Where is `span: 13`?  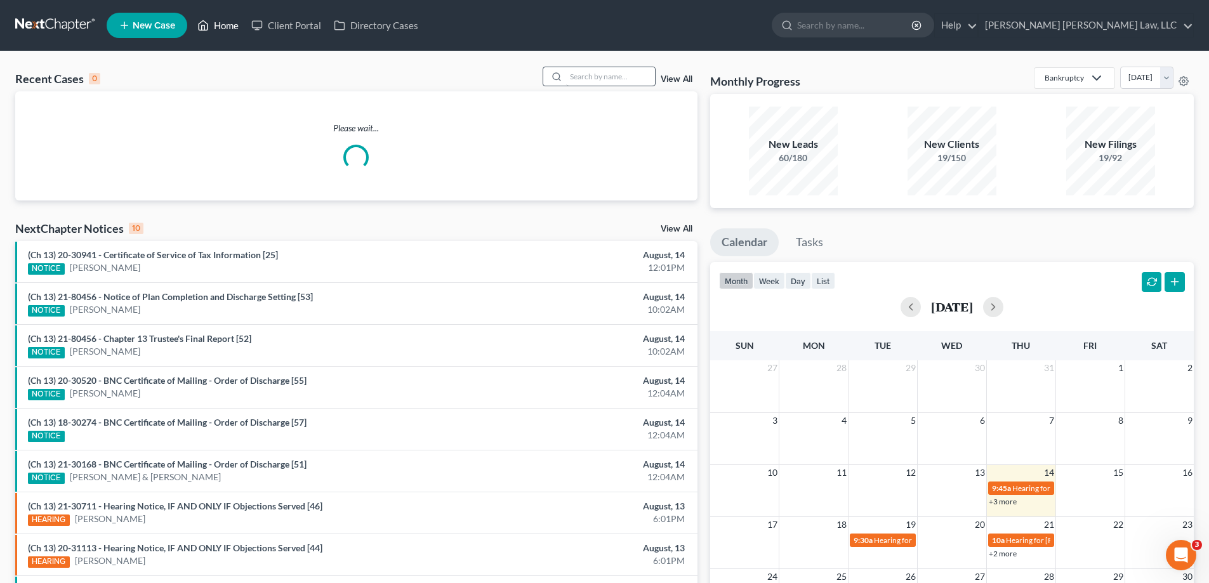 span: 13 is located at coordinates (980, 473).